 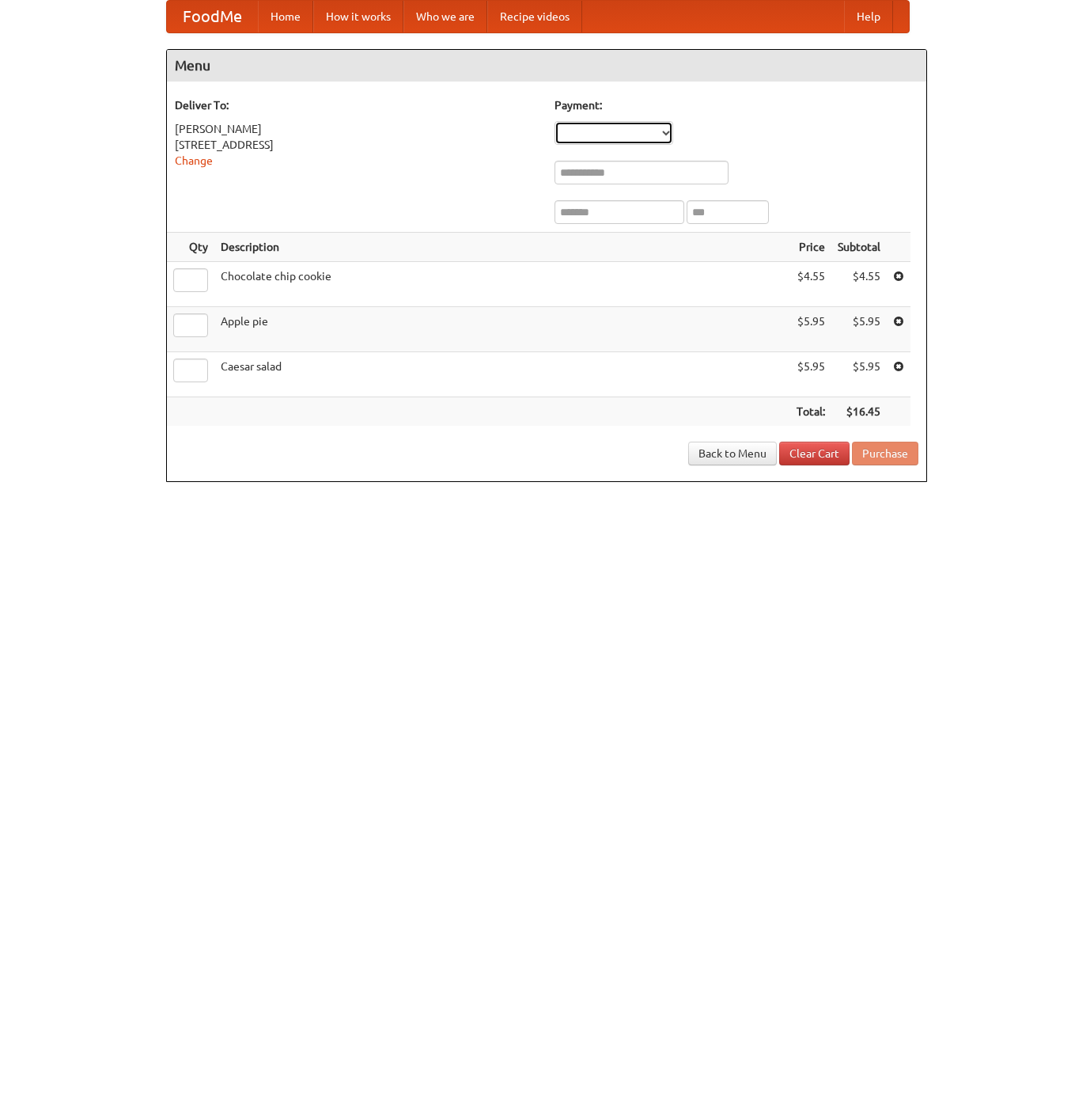 What do you see at coordinates (446, 16) in the screenshot?
I see `a: Who we are` at bounding box center [446, 16].